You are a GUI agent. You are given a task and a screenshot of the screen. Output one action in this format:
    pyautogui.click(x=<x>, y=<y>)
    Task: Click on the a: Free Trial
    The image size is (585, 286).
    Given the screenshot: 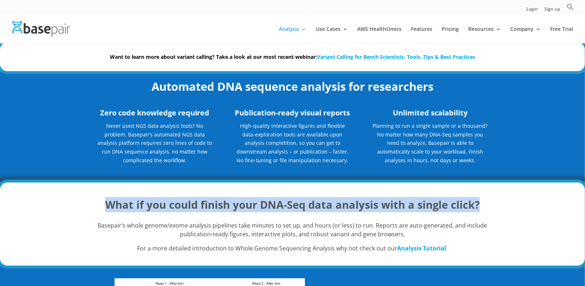 What is the action you would take?
    pyautogui.click(x=562, y=35)
    